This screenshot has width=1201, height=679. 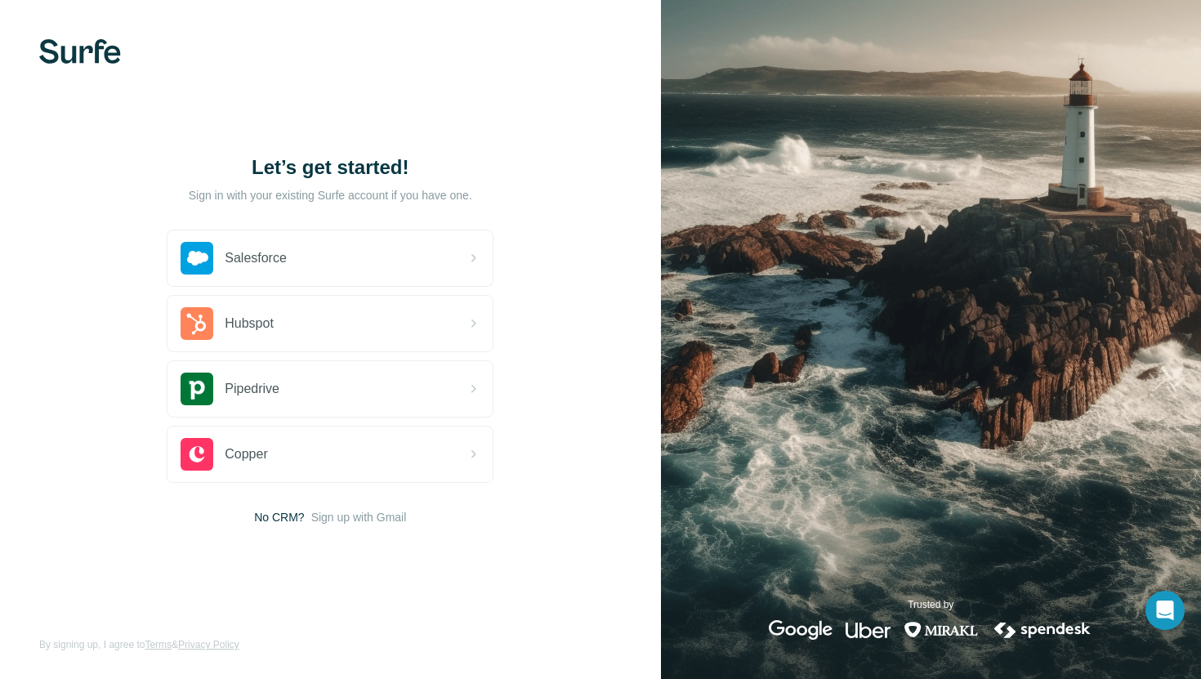 What do you see at coordinates (868, 630) in the screenshot?
I see `img: uber's logo` at bounding box center [868, 630].